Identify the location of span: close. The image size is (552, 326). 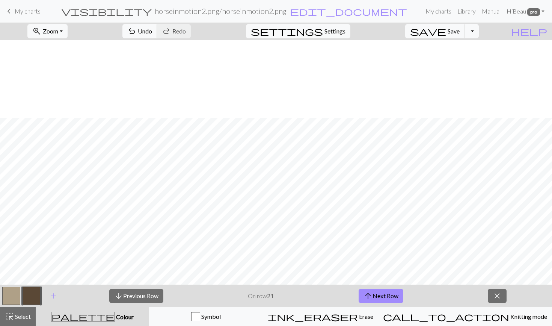
(498, 296).